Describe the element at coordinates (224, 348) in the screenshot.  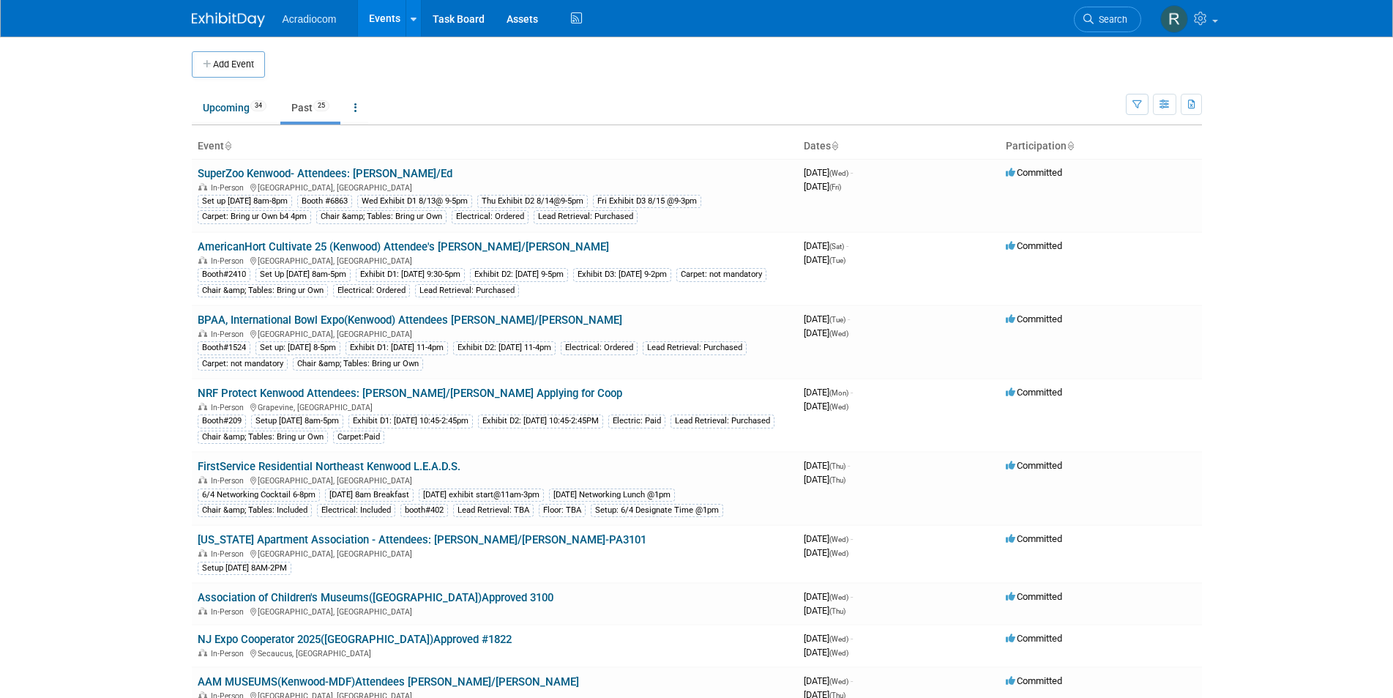
I see `div: Booth#1524` at that location.